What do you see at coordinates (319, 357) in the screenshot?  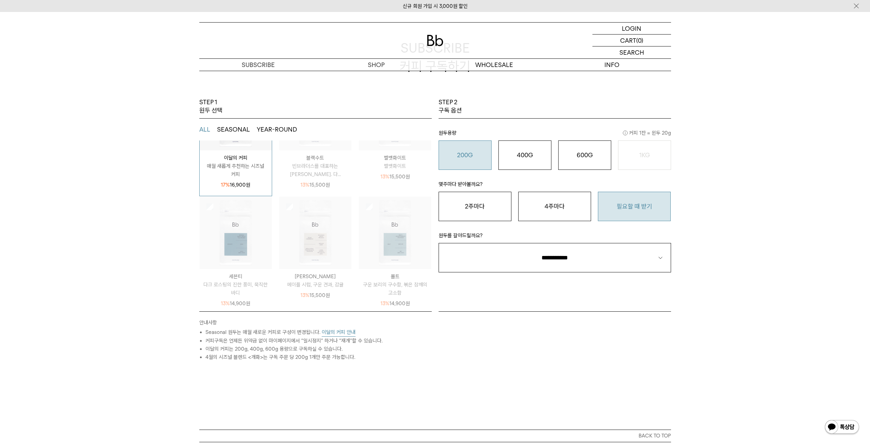 I see `li: 4월의 시즈널 블렌드 <개화>는 구독 주문 당 200g 1개만 주문 가능합니다.` at bounding box center [319, 357].